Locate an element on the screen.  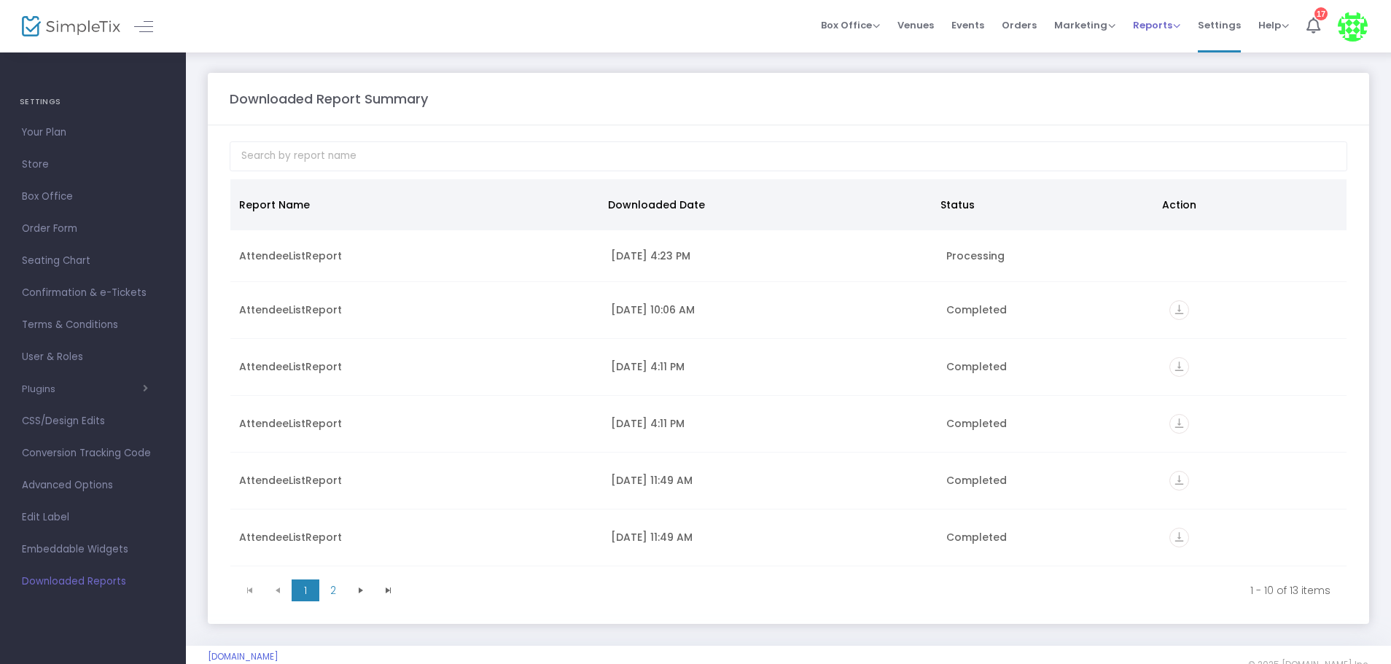
kendo-pager-info: 1 - 10 of 13 items is located at coordinates (871, 590).